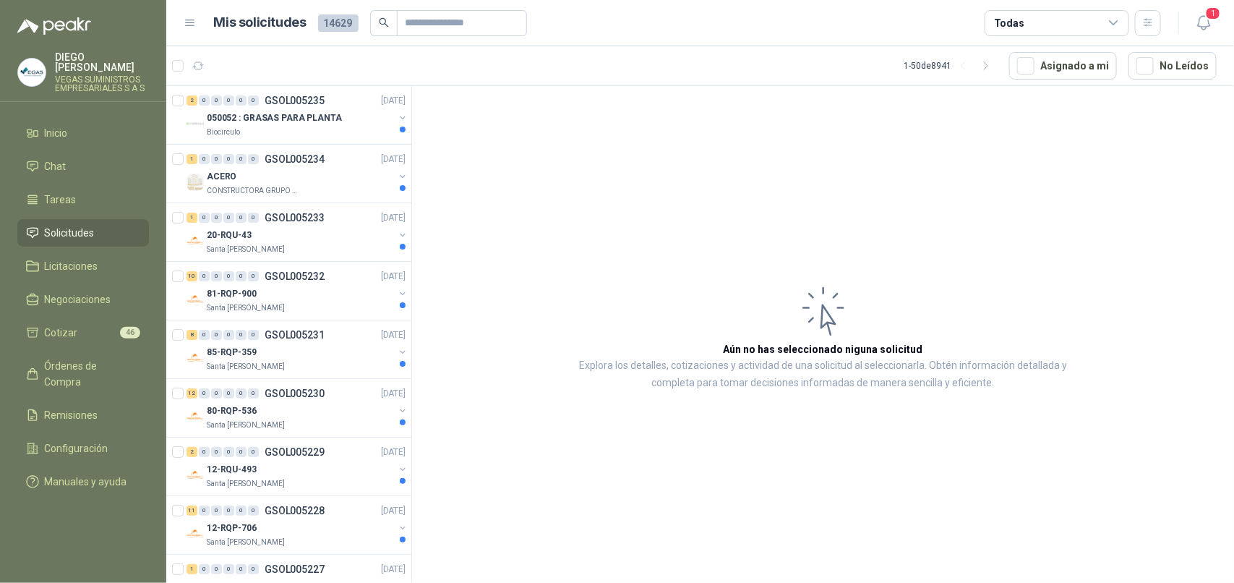  What do you see at coordinates (61, 200) in the screenshot?
I see `span: Tareas` at bounding box center [61, 200].